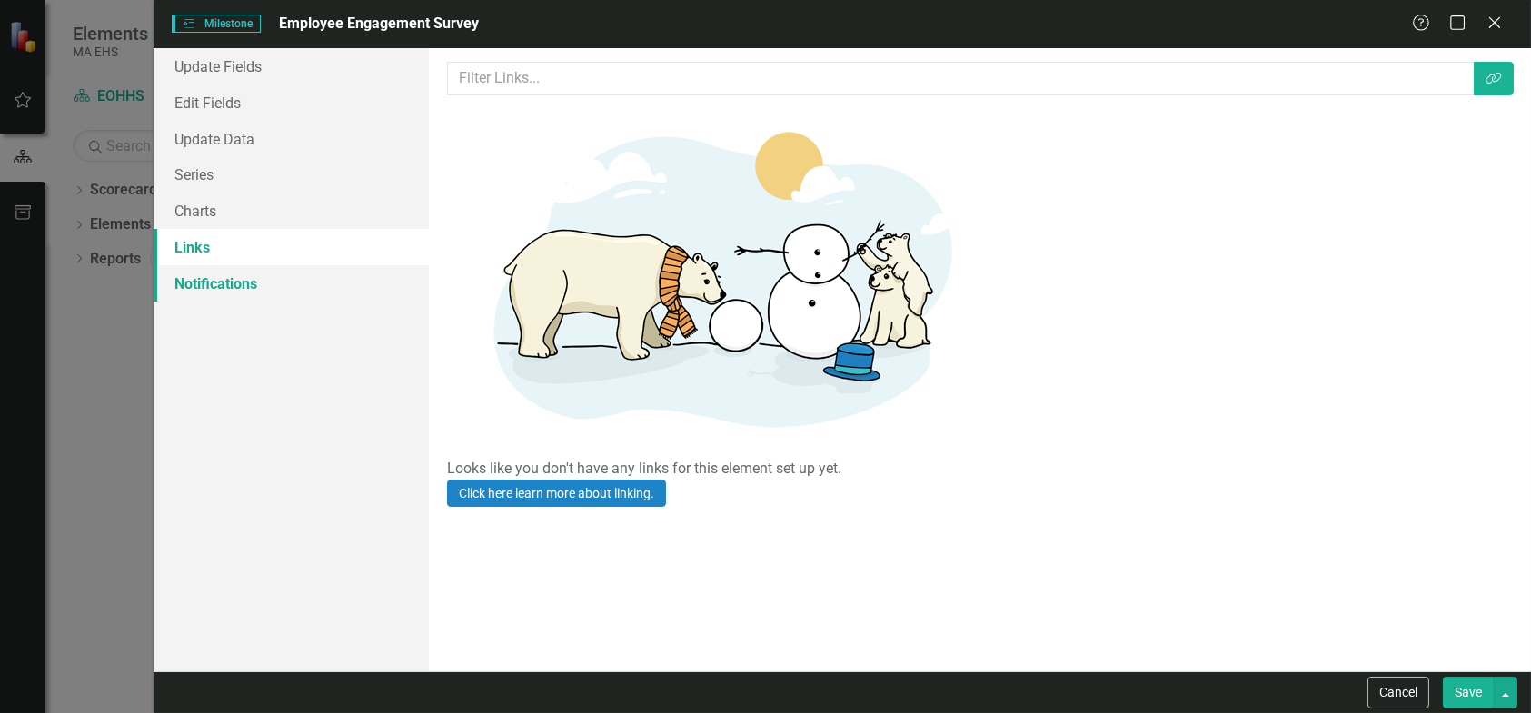 This screenshot has width=1531, height=713. I want to click on button: Save, so click(1469, 693).